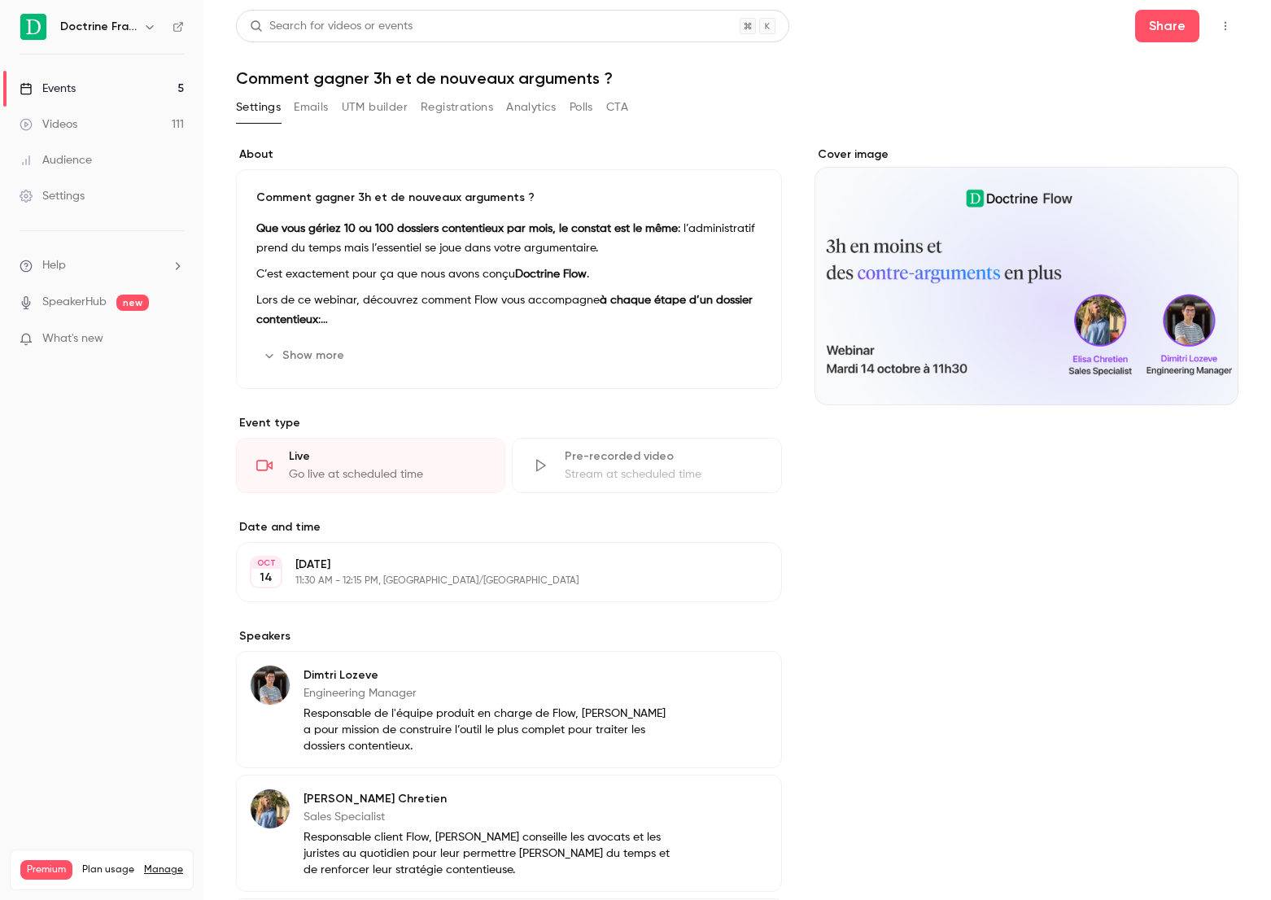 The height and width of the screenshot is (900, 1271). I want to click on span: new, so click(133, 303).